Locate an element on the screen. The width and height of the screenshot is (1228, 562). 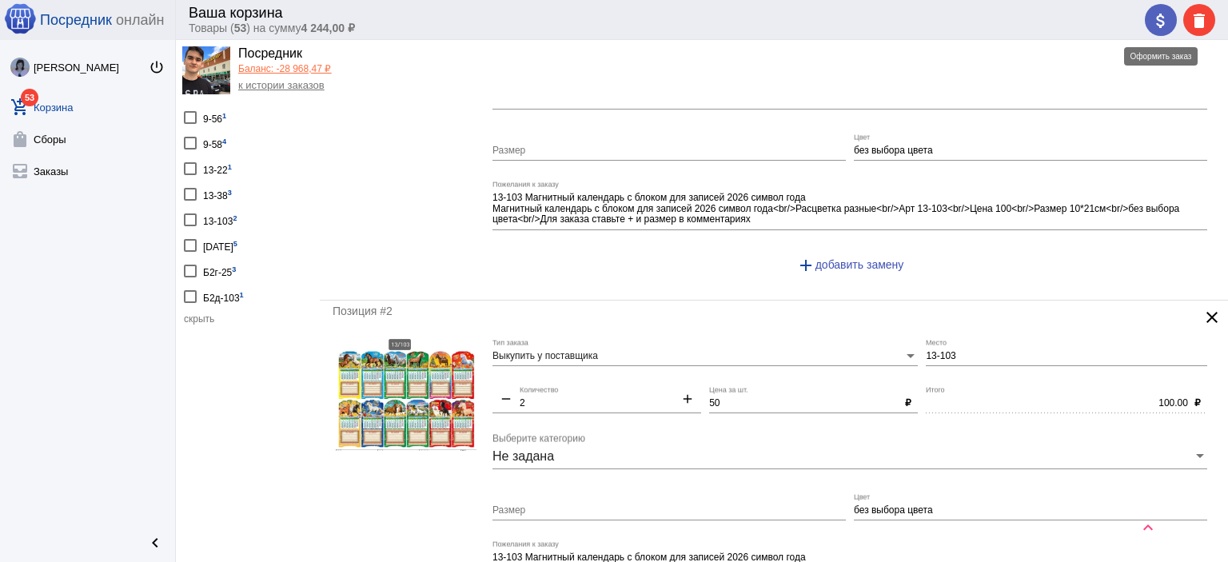
div: Посредник is located at coordinates (285, 54).